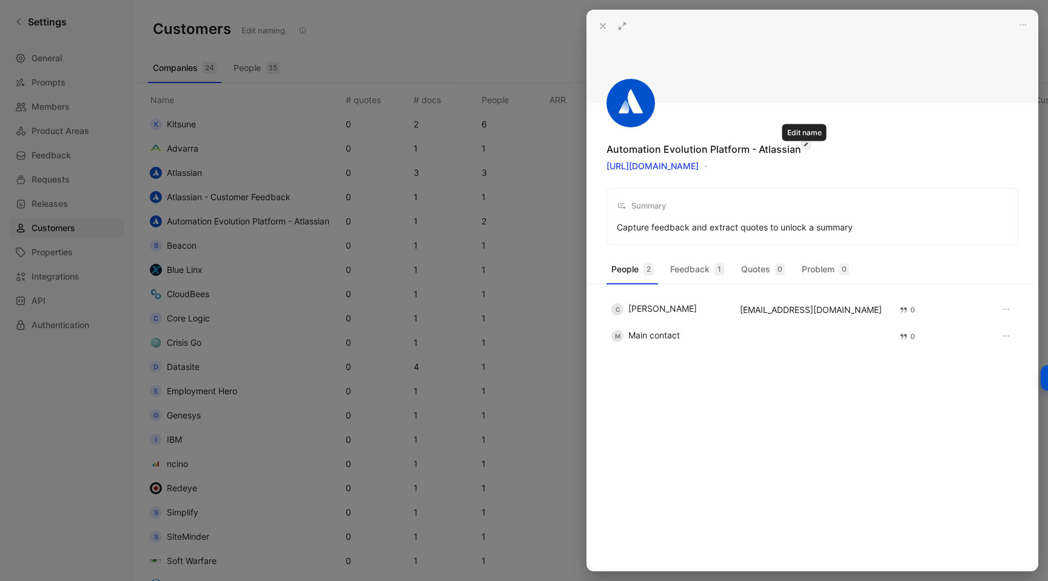 The image size is (1048, 581). What do you see at coordinates (668, 336) in the screenshot?
I see `div: Main contact` at bounding box center [668, 336].